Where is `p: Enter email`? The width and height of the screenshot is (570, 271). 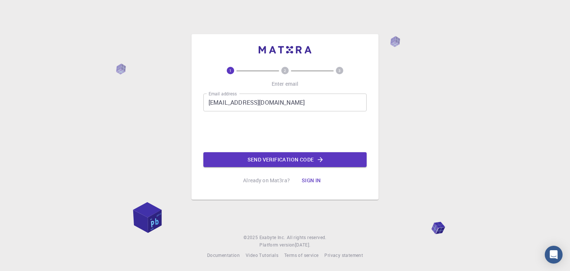
p: Enter email is located at coordinates (285, 84).